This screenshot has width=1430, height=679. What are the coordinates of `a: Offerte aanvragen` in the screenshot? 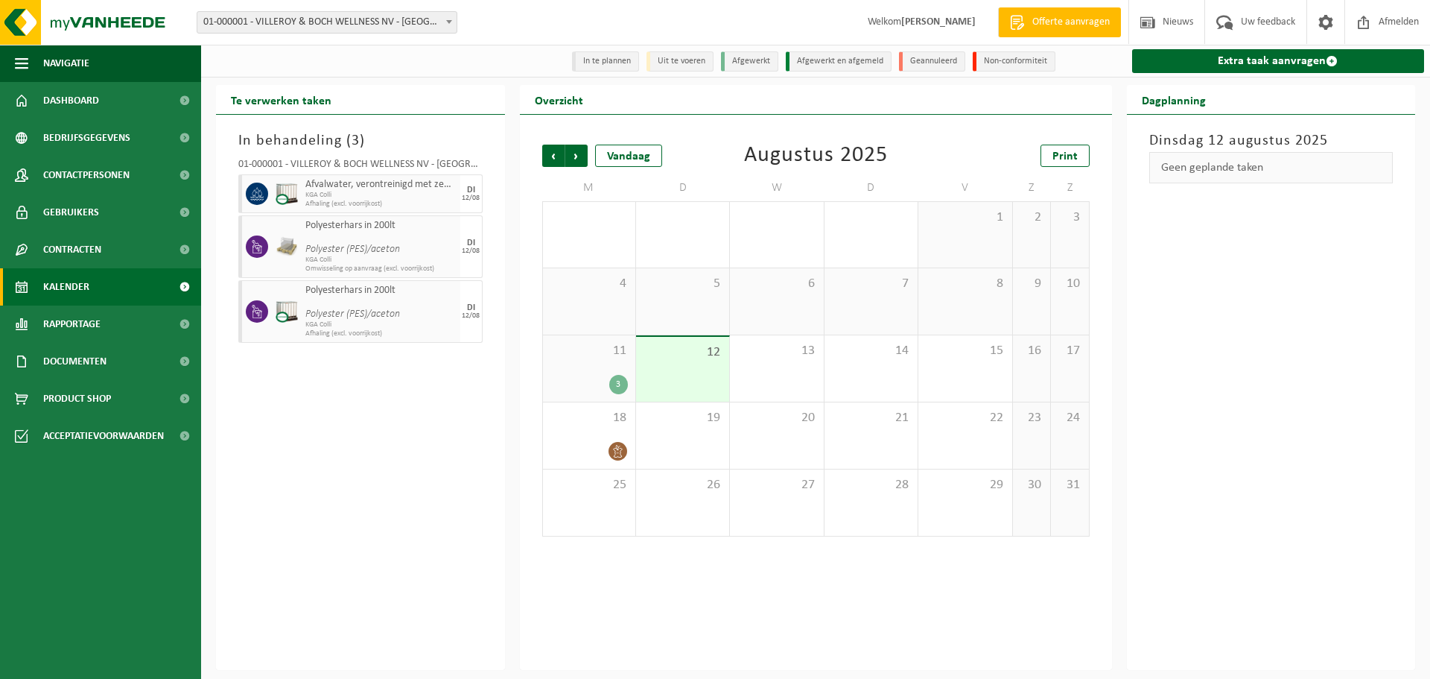 It's located at (1059, 22).